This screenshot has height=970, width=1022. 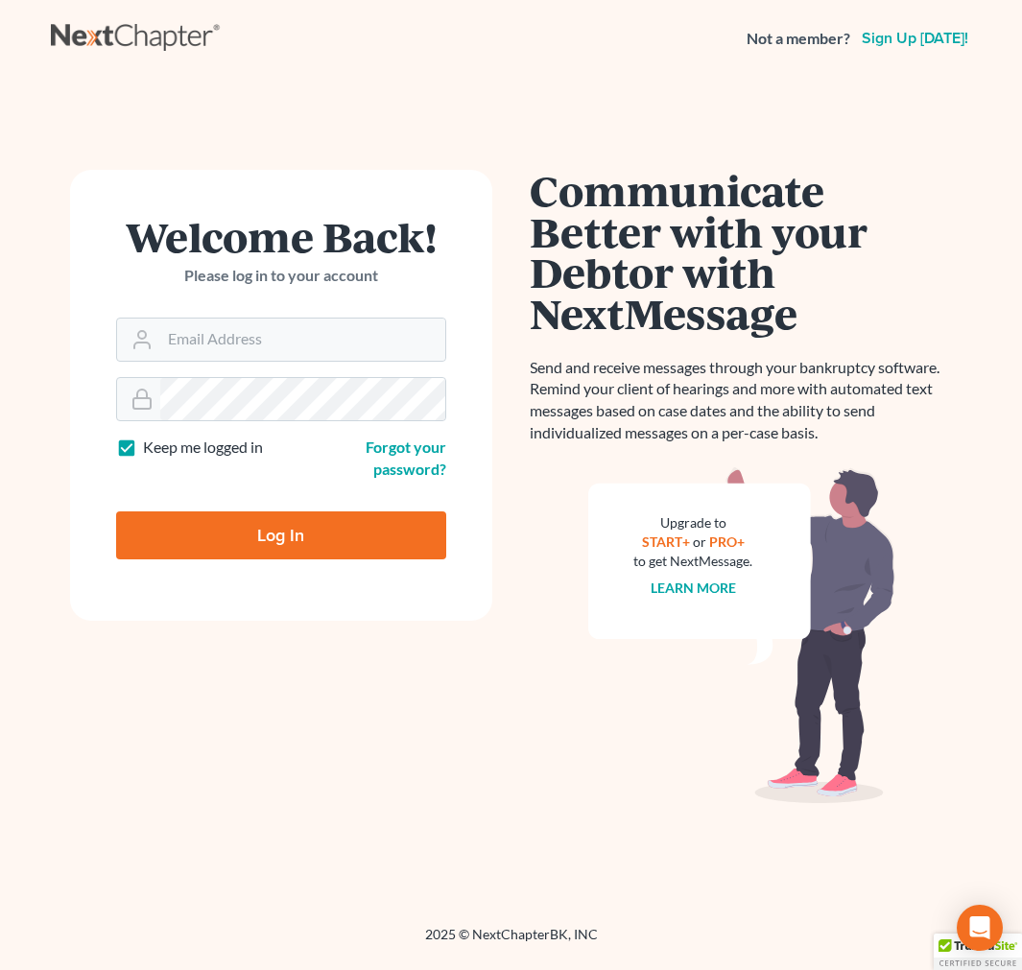 What do you see at coordinates (980, 928) in the screenshot?
I see `div: Open Intercom Messenger` at bounding box center [980, 928].